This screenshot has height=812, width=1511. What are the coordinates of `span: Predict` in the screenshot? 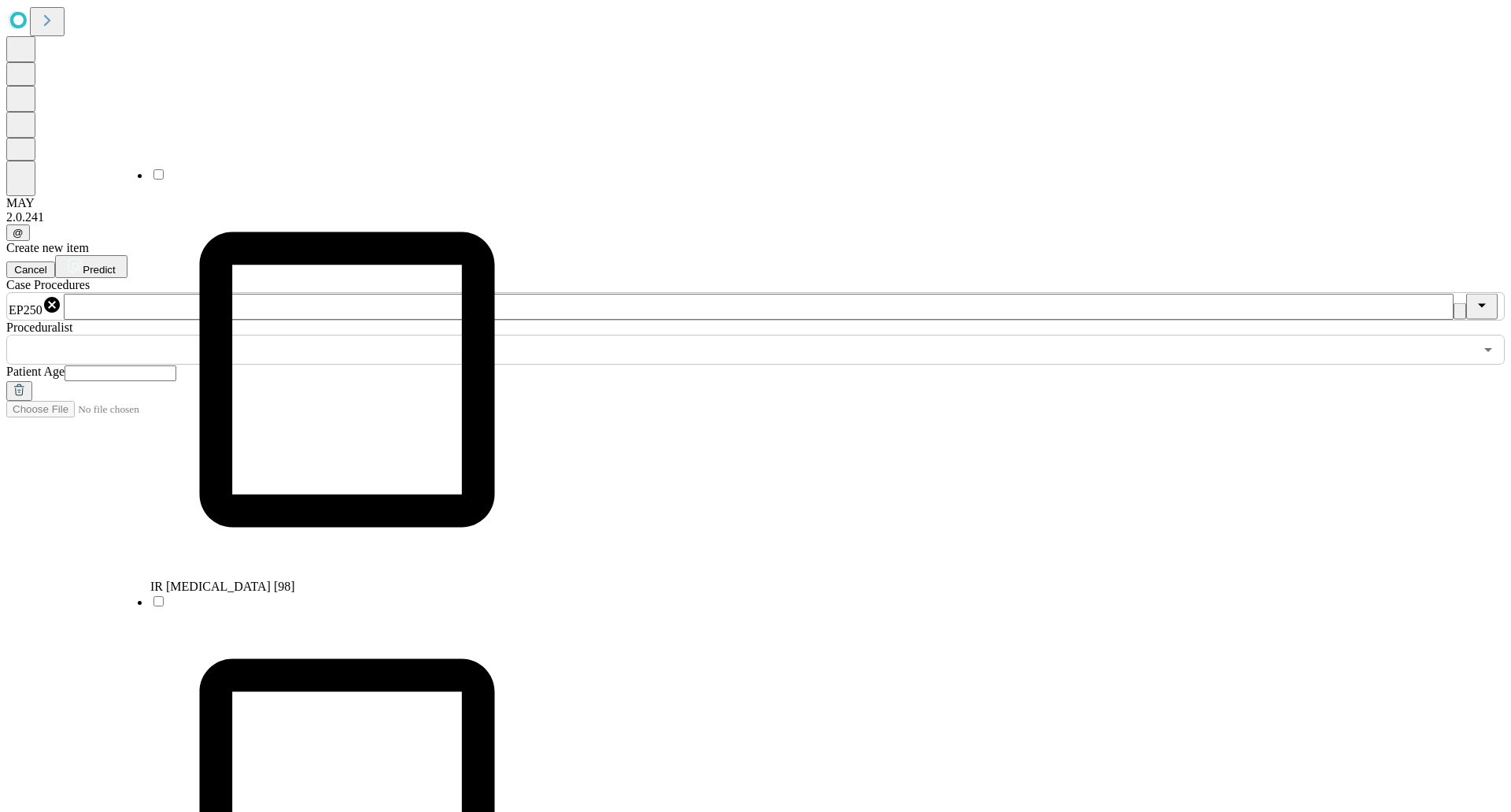 It's located at (98, 269).